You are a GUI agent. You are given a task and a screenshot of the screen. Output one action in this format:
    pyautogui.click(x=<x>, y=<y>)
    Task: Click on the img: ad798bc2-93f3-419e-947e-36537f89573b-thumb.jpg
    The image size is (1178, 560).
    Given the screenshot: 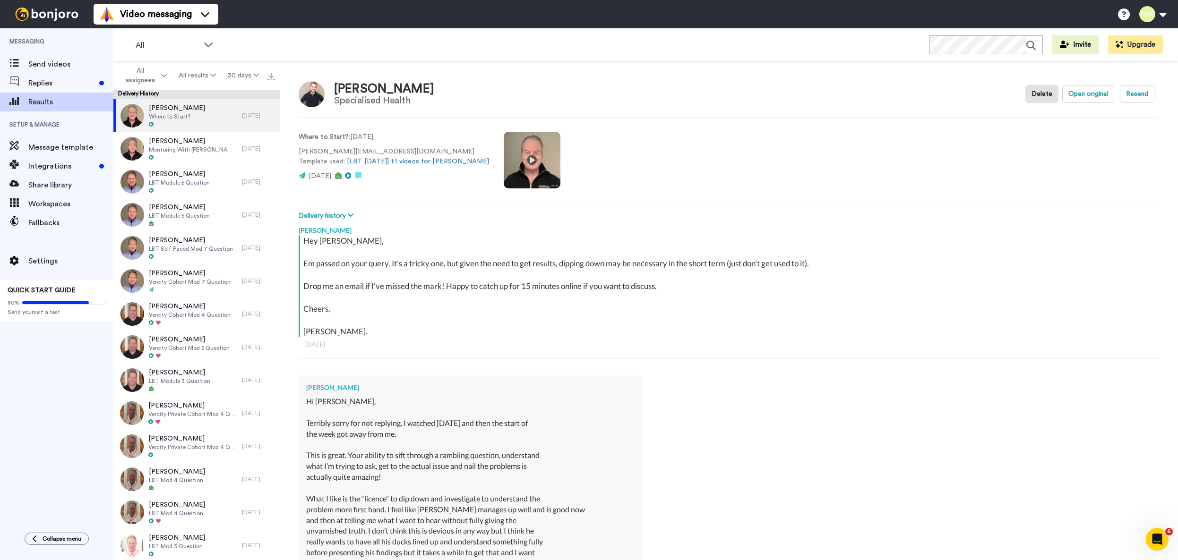 What is the action you would take?
    pyautogui.click(x=132, y=480)
    